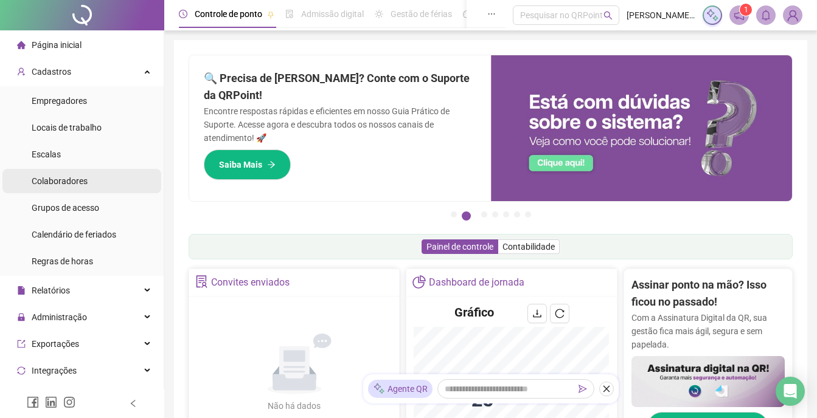  Describe the element at coordinates (793, 15) in the screenshot. I see `img: 43557` at that location.